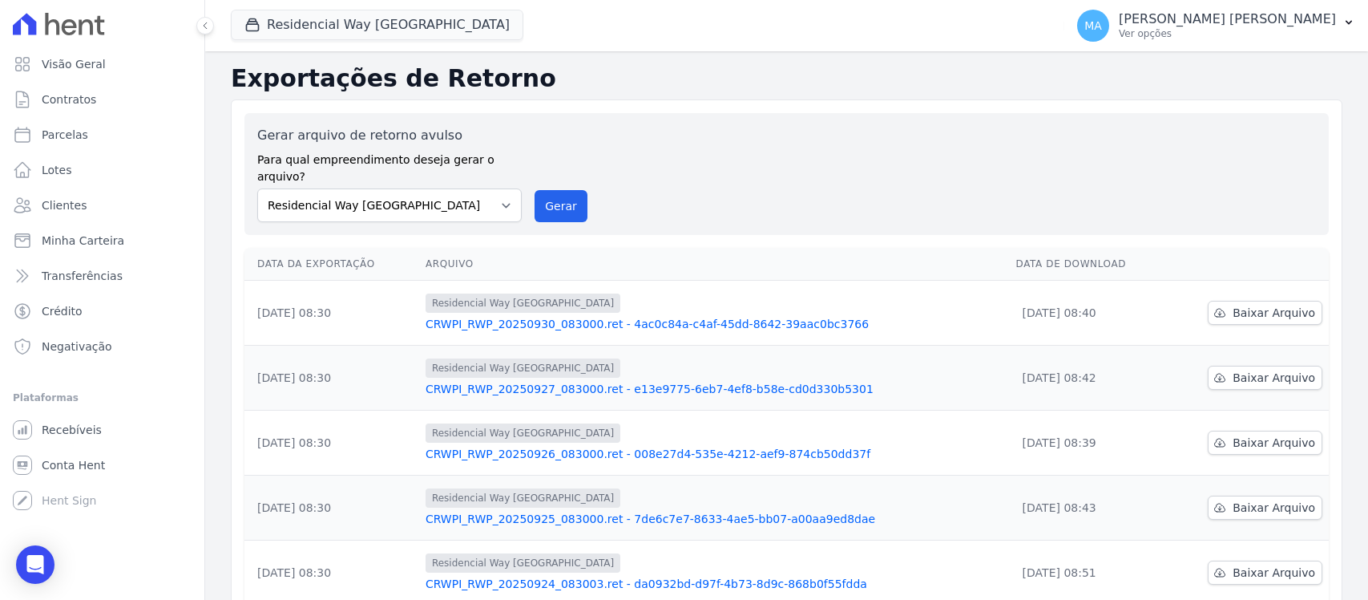 The height and width of the screenshot is (600, 1368). I want to click on span: MA, so click(1093, 26).